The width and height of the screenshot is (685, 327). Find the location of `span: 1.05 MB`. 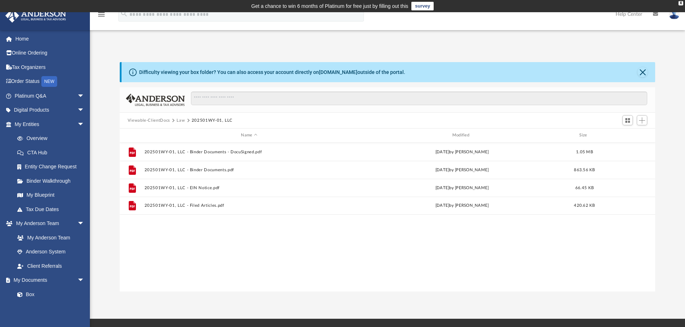

span: 1.05 MB is located at coordinates (584, 152).